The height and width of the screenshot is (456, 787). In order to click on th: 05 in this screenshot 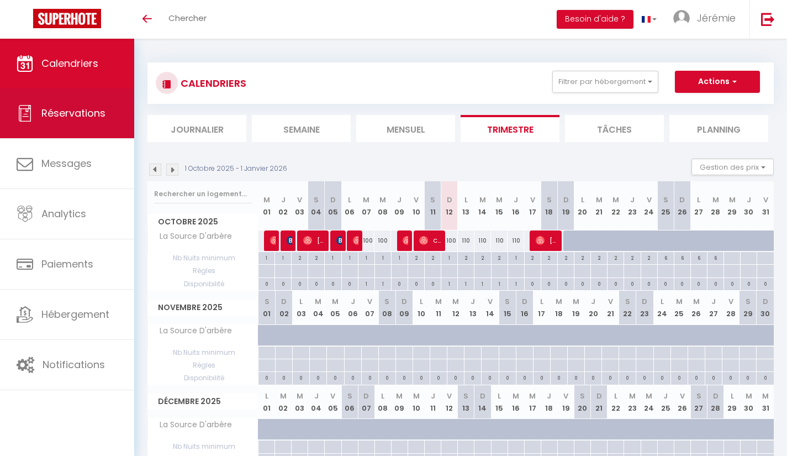, I will do `click(333, 402)`.